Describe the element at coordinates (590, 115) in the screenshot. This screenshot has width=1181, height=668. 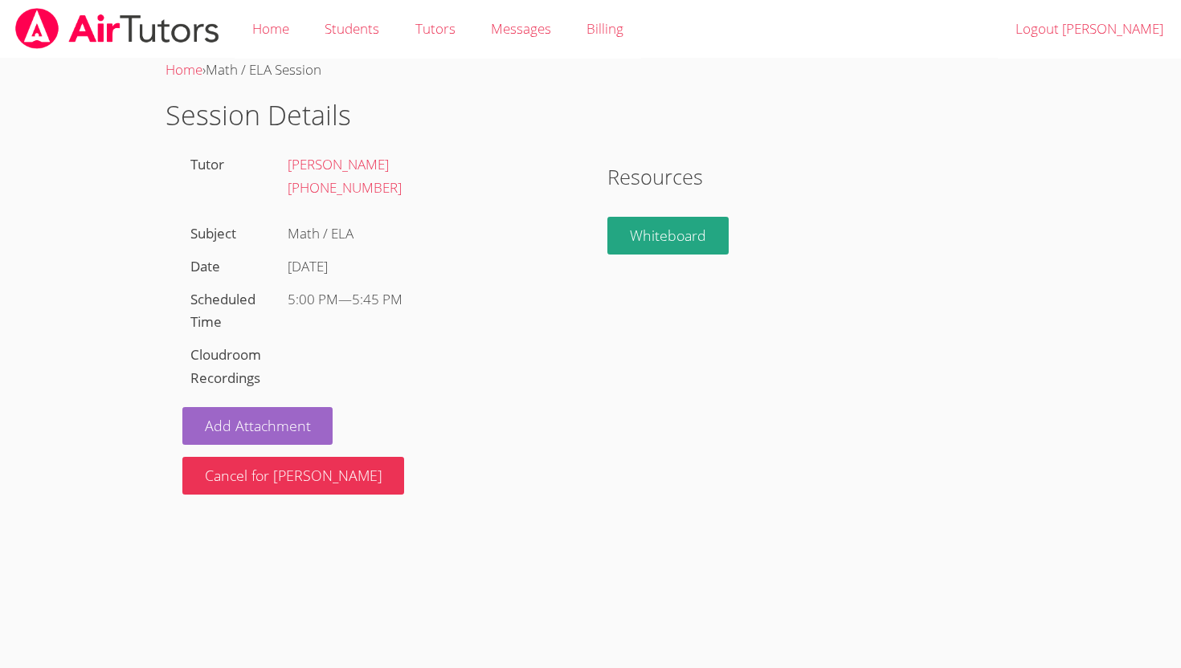
I see `h1: Session Details` at that location.